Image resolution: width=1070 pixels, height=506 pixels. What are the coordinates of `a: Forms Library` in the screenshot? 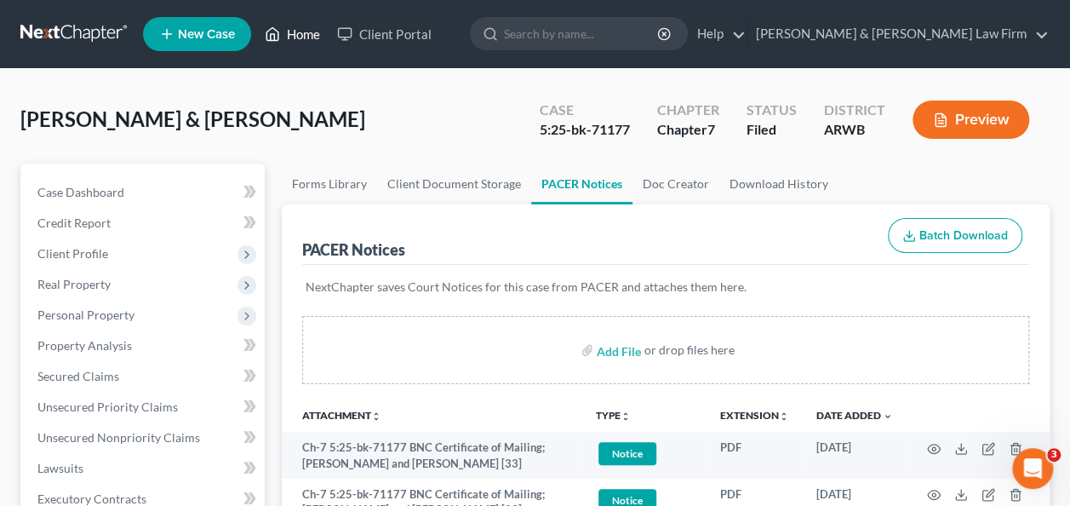 It's located at (330, 184).